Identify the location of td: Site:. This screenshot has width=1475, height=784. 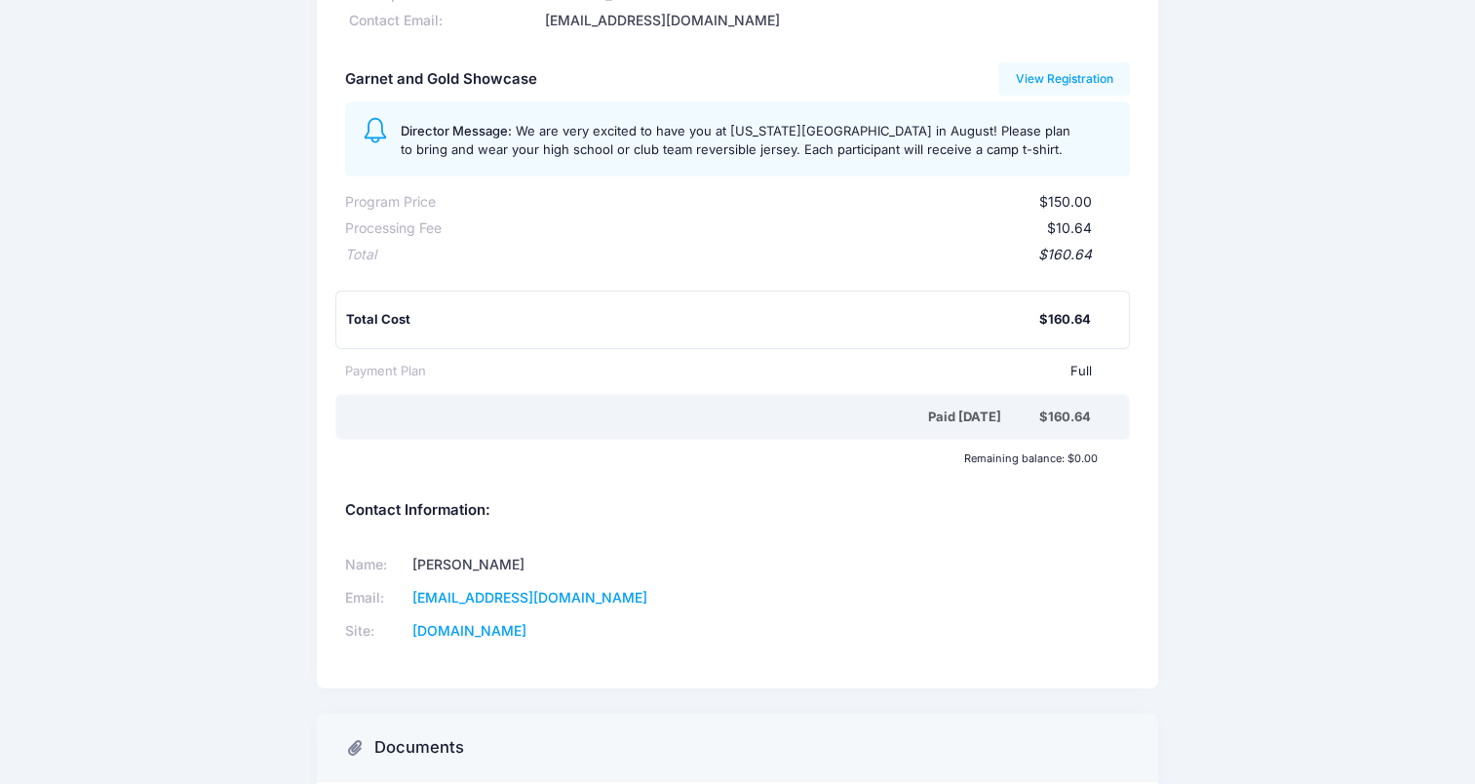
(375, 631).